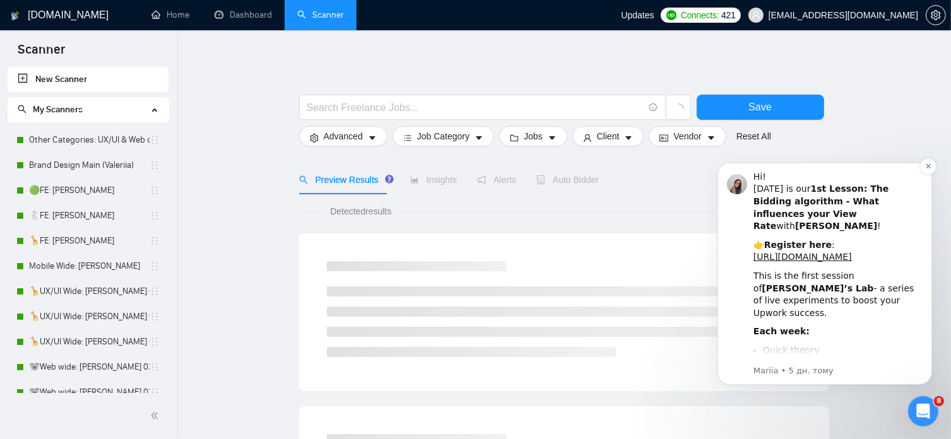 Image resolution: width=951 pixels, height=439 pixels. What do you see at coordinates (343, 136) in the screenshot?
I see `span: Advanced` at bounding box center [343, 136].